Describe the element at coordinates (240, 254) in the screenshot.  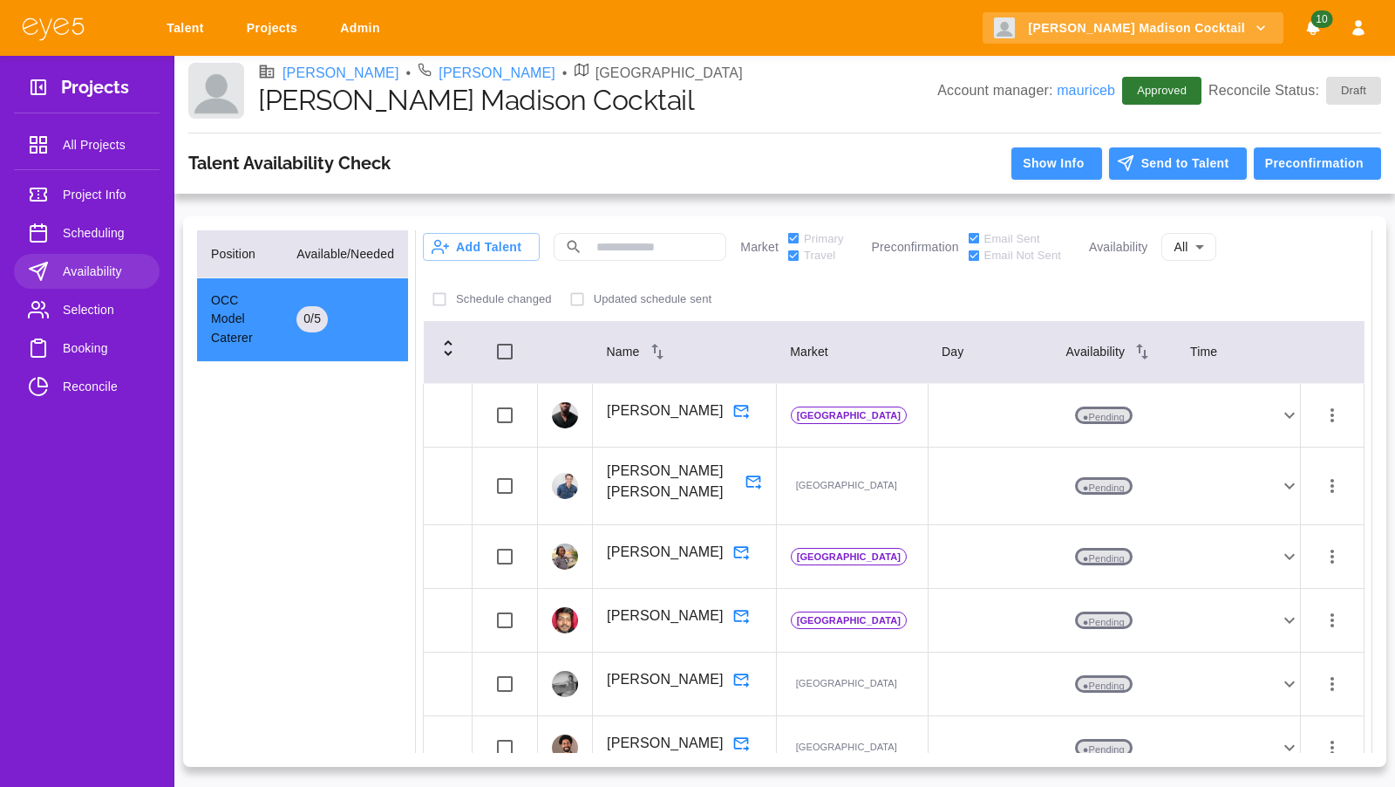
I see `th: Position` at that location.